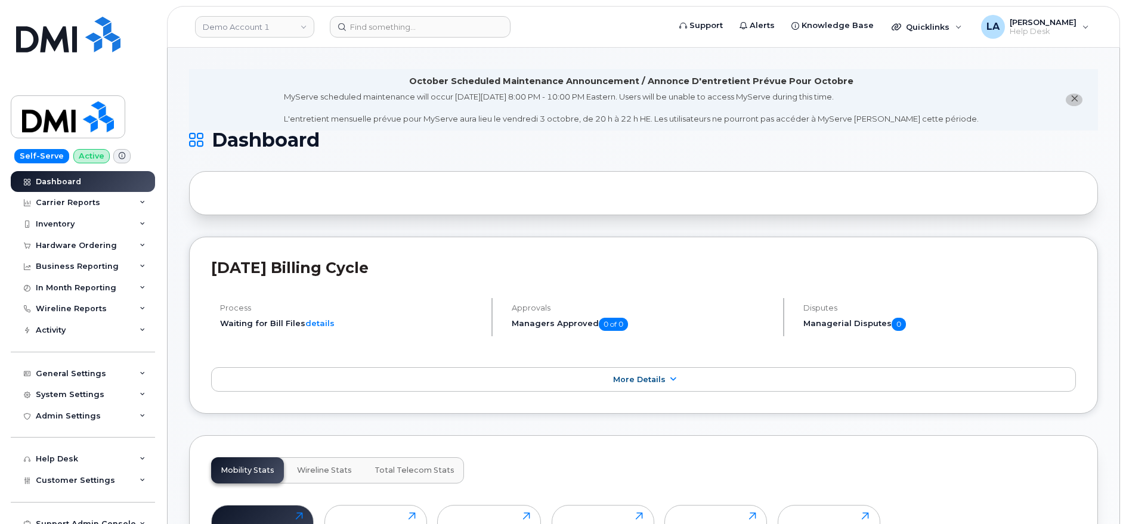 This screenshot has width=1126, height=524. What do you see at coordinates (265, 140) in the screenshot?
I see `span: Dashboard` at bounding box center [265, 140].